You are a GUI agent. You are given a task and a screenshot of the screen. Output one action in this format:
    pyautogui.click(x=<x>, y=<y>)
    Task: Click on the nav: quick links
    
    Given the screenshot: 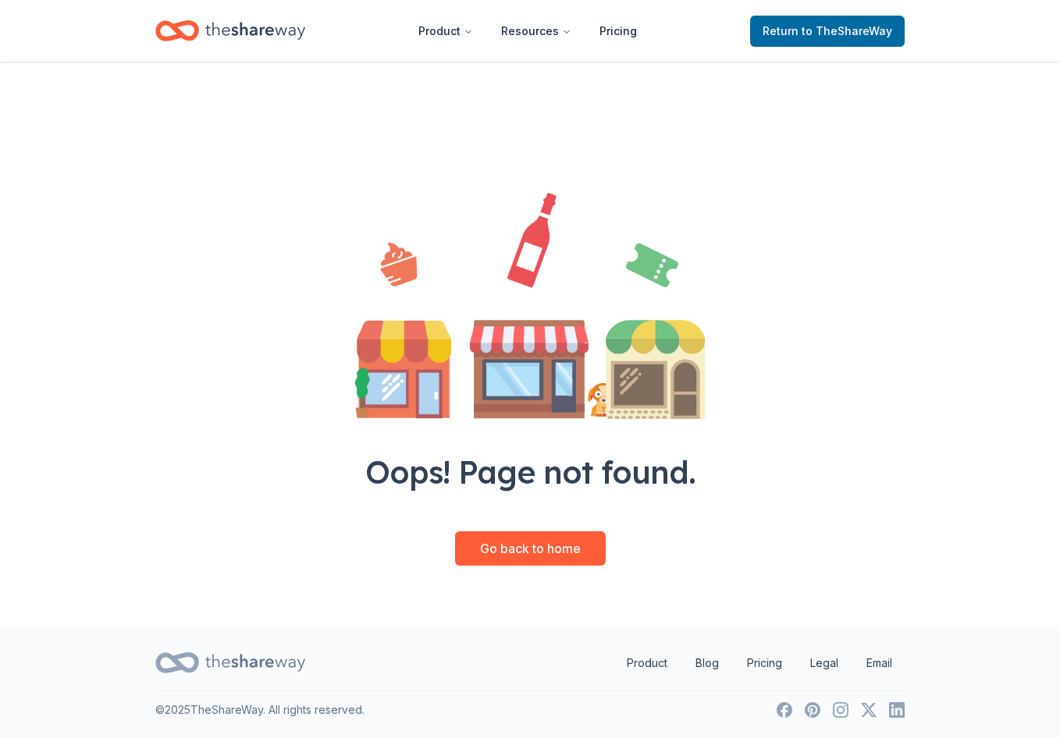 What is the action you would take?
    pyautogui.click(x=759, y=663)
    